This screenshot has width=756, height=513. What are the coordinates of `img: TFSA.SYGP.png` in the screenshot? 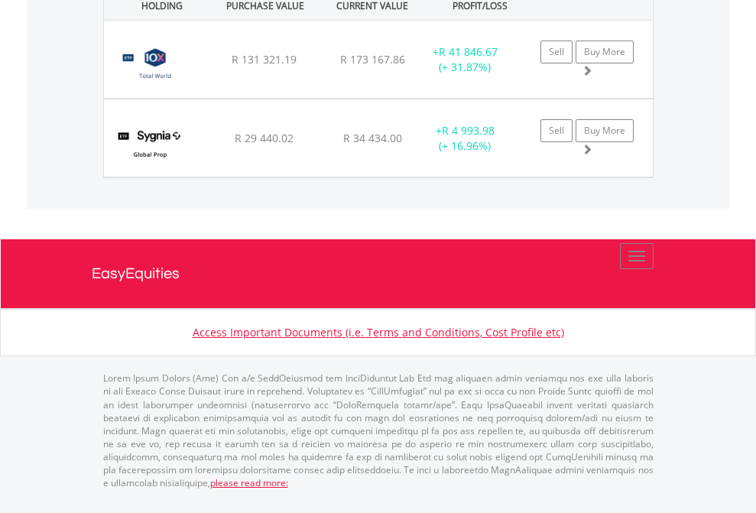 It's located at (150, 145).